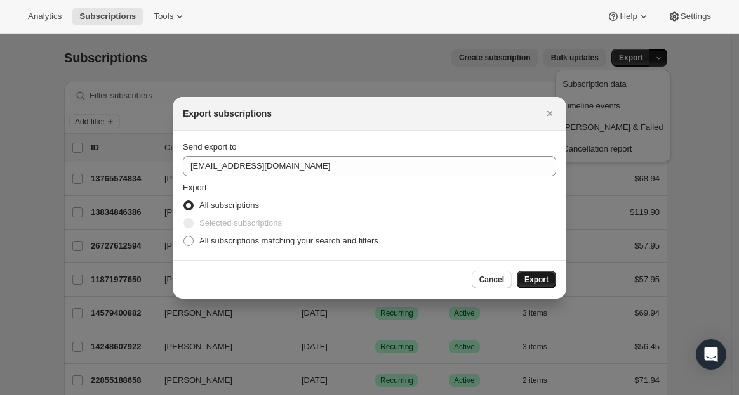 The image size is (739, 395). What do you see at coordinates (107, 17) in the screenshot?
I see `span: Subscriptions` at bounding box center [107, 17].